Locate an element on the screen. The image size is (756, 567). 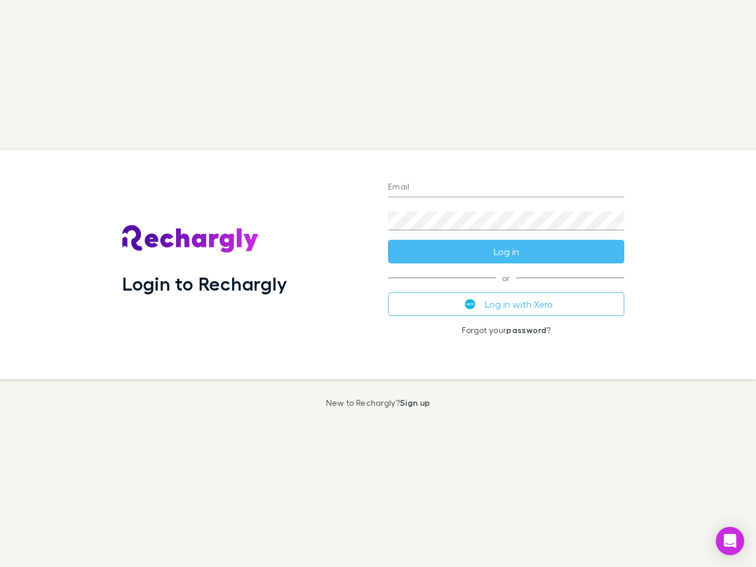
p: New to Rechargly? is located at coordinates (378, 403).